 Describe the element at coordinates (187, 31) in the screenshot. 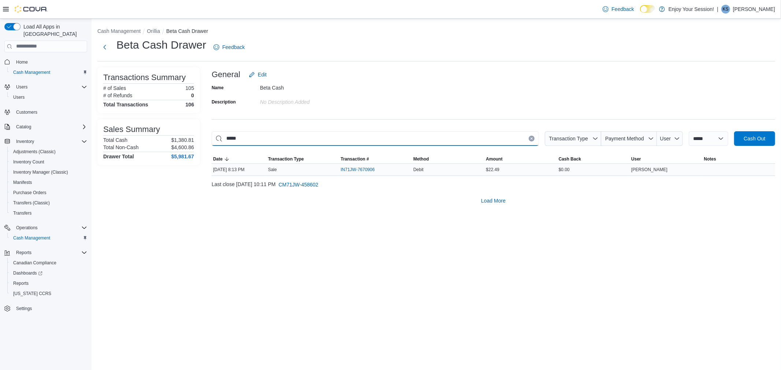

I see `button: Beta Cash Drawer` at that location.